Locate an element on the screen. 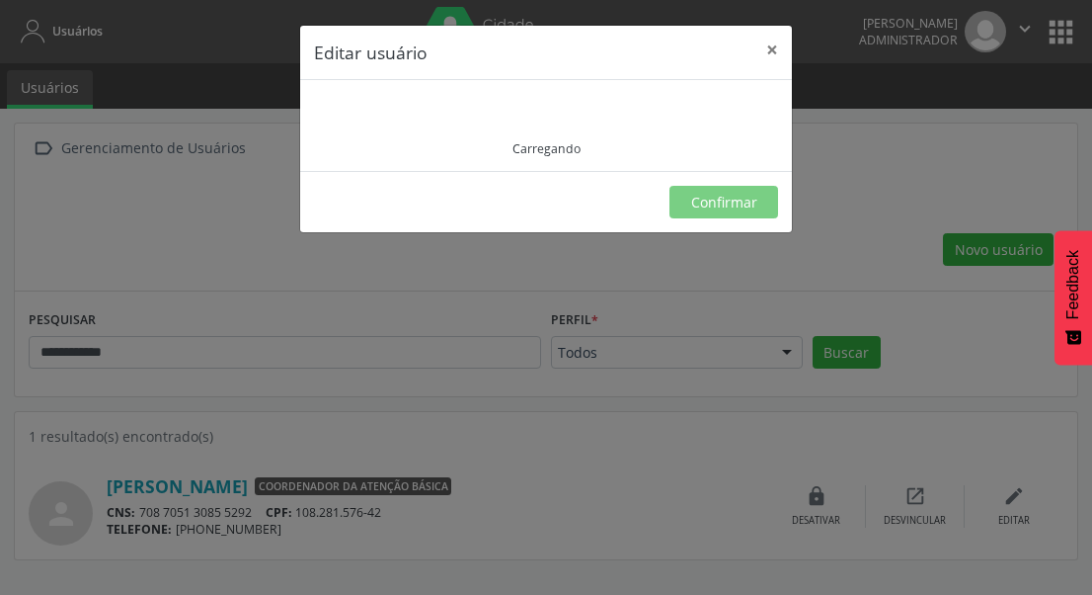 The image size is (1092, 595). span: Feedback is located at coordinates (1074, 284).